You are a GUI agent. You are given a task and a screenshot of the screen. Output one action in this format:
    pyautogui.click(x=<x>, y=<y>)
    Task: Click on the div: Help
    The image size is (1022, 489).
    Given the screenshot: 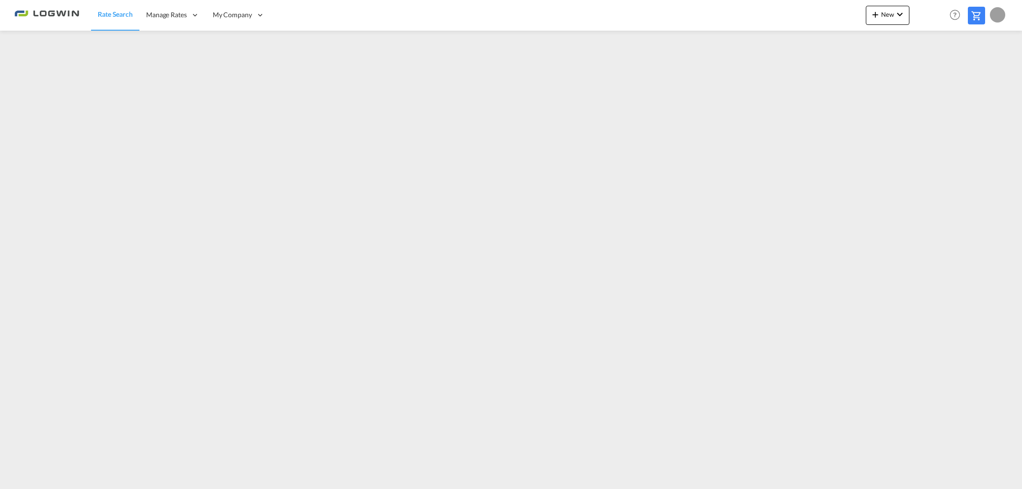 What is the action you would take?
    pyautogui.click(x=957, y=15)
    